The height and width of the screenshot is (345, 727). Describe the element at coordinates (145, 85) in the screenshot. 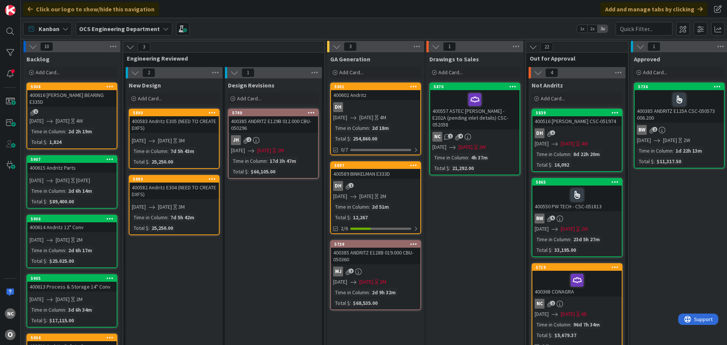

I see `span: New Design` at that location.